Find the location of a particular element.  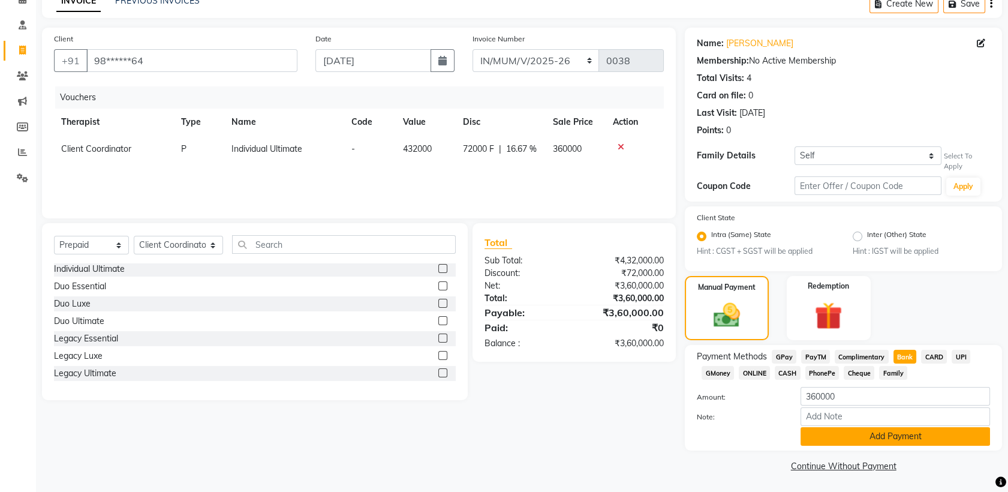

div: ₹72,000.00 is located at coordinates (624, 273).